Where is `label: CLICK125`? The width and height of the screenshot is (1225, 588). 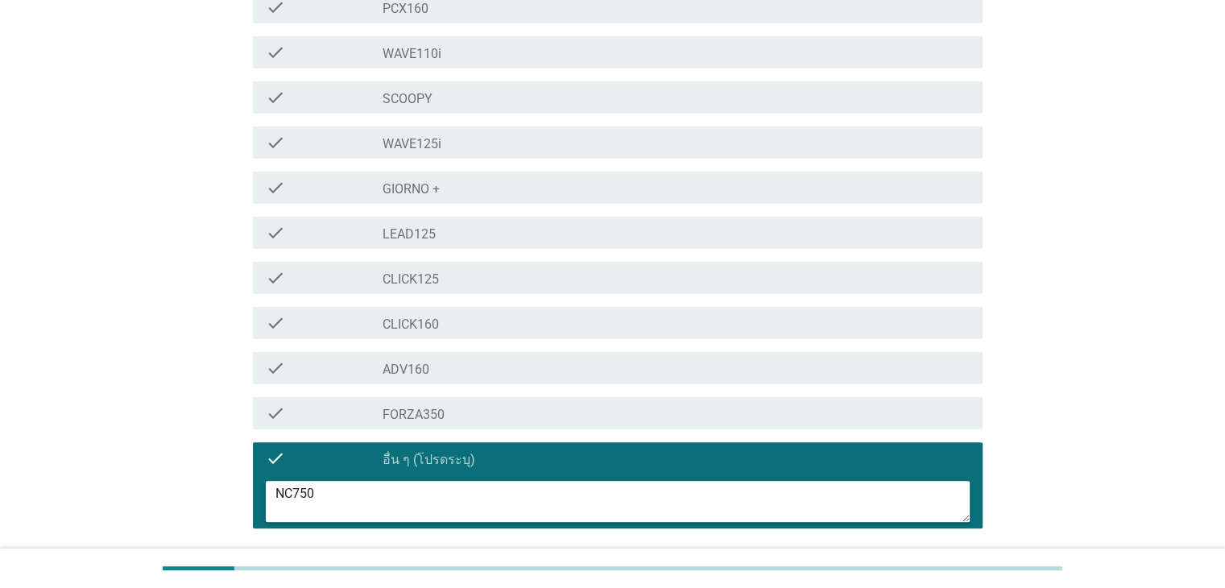
label: CLICK125 is located at coordinates (411, 279).